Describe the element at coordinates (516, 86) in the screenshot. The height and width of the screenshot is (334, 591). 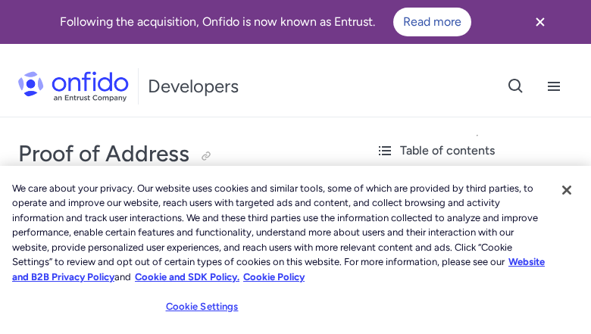
I see `svg: Open search button` at that location.